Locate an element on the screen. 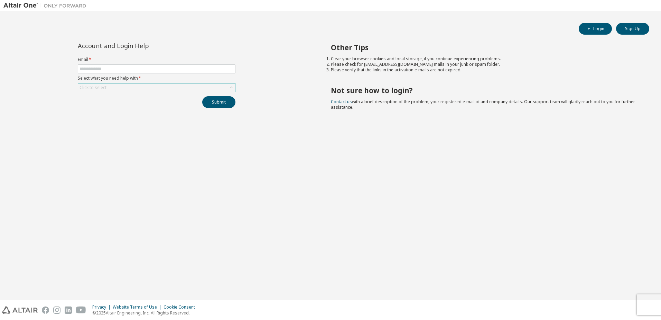  li: Clear your browser cookies and local storage, if you continue experiencing problems. is located at coordinates (484, 59).